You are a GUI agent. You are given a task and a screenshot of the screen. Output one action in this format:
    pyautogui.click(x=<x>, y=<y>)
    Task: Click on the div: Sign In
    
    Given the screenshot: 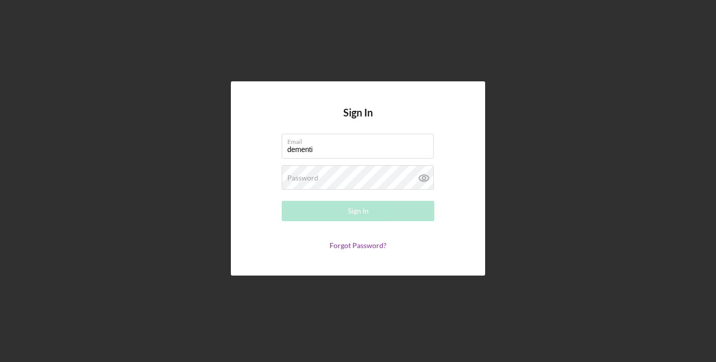 What is the action you would take?
    pyautogui.click(x=358, y=211)
    